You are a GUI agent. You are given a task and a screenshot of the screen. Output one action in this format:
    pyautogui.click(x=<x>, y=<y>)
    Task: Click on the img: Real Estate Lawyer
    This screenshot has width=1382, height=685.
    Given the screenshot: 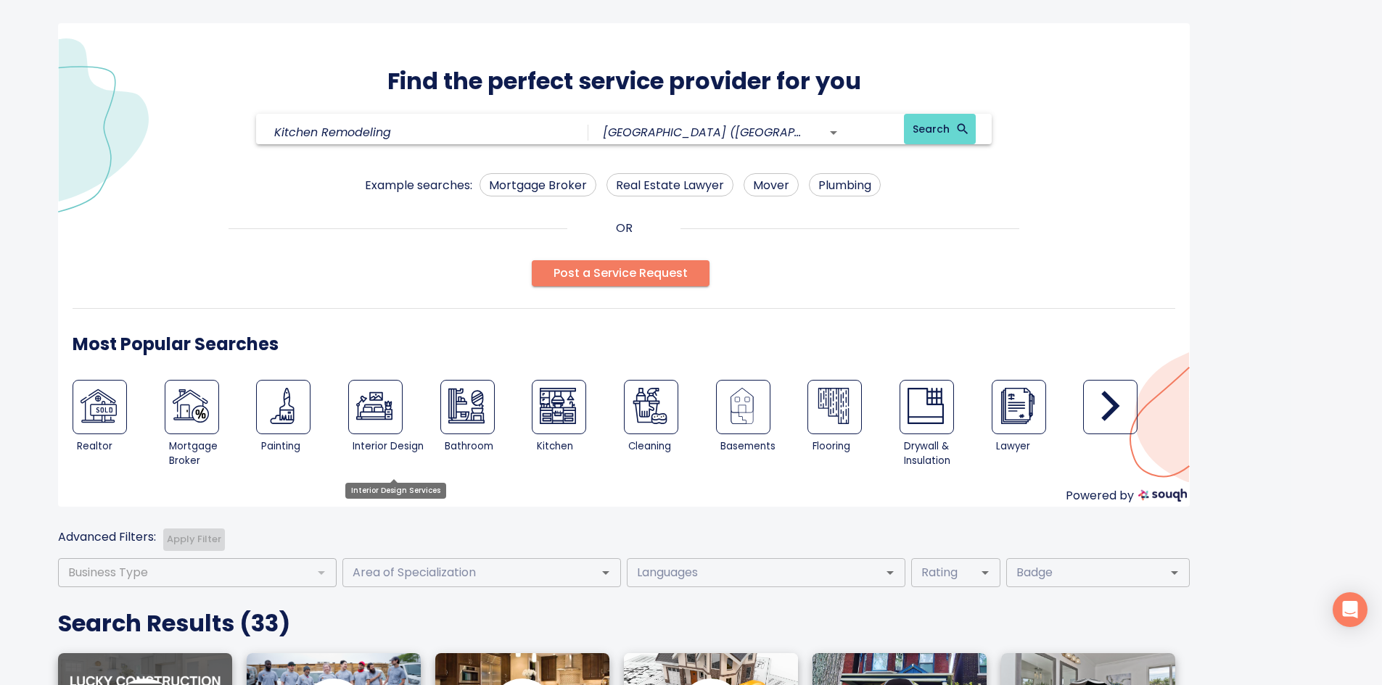 What is the action you would take?
    pyautogui.click(x=1018, y=406)
    